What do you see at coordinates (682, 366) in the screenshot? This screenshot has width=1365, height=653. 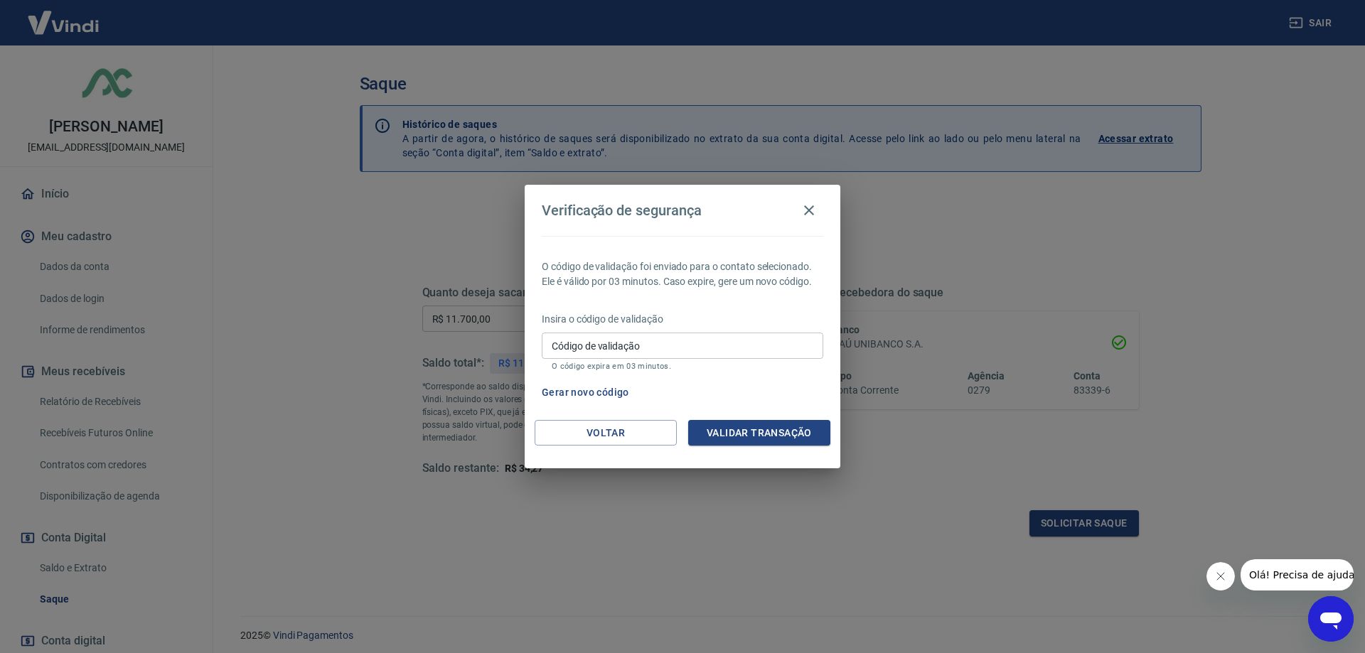 I see `p: O código expira em 03 minutos.` at bounding box center [682, 366].